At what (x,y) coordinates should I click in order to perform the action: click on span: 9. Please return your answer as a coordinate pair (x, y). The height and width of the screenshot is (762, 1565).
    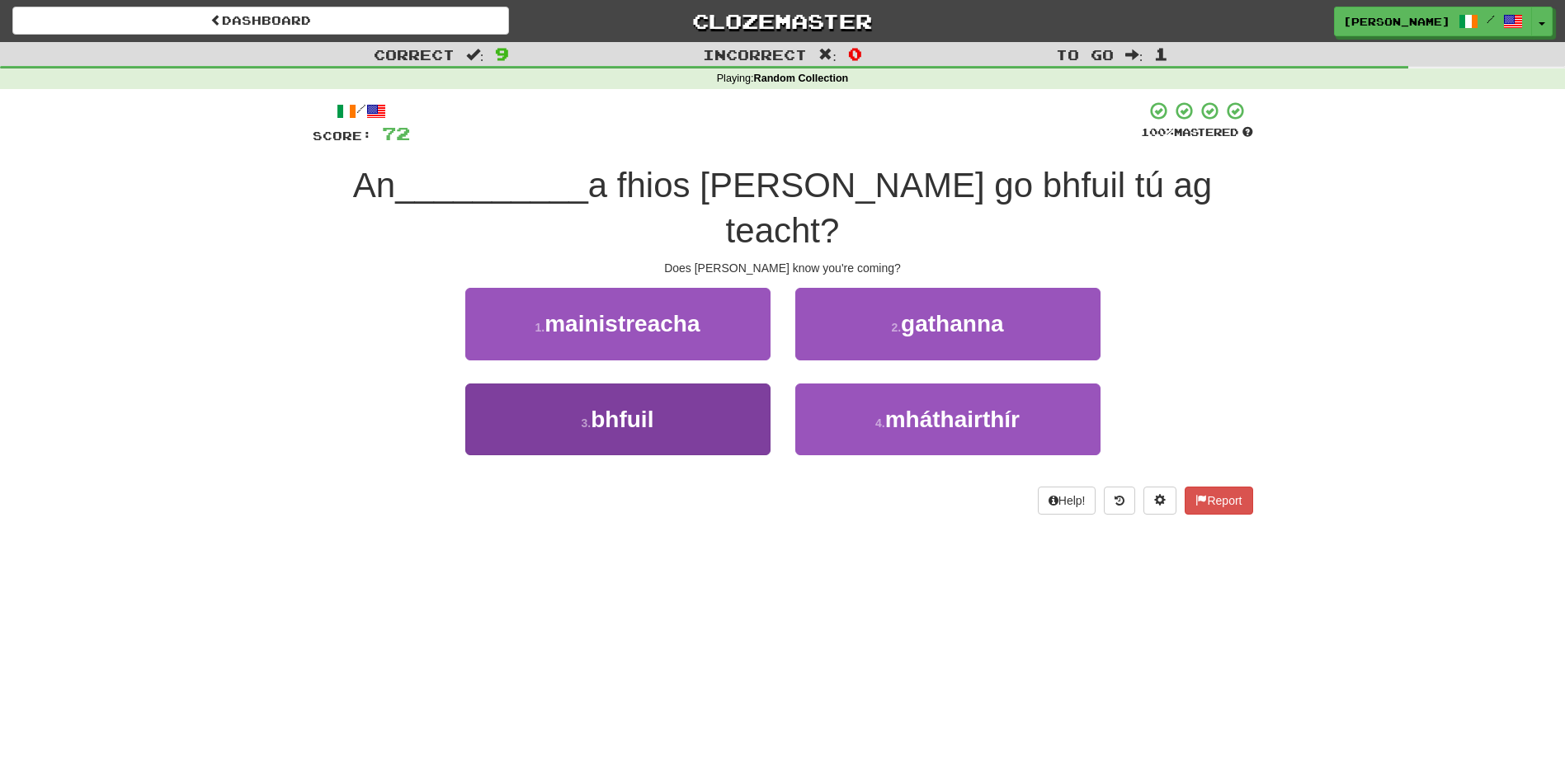
    Looking at the image, I should click on (502, 54).